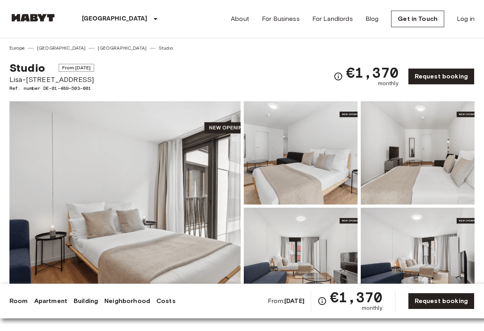 This screenshot has width=484, height=331. What do you see at coordinates (33, 18) in the screenshot?
I see `img: Habyt` at bounding box center [33, 18].